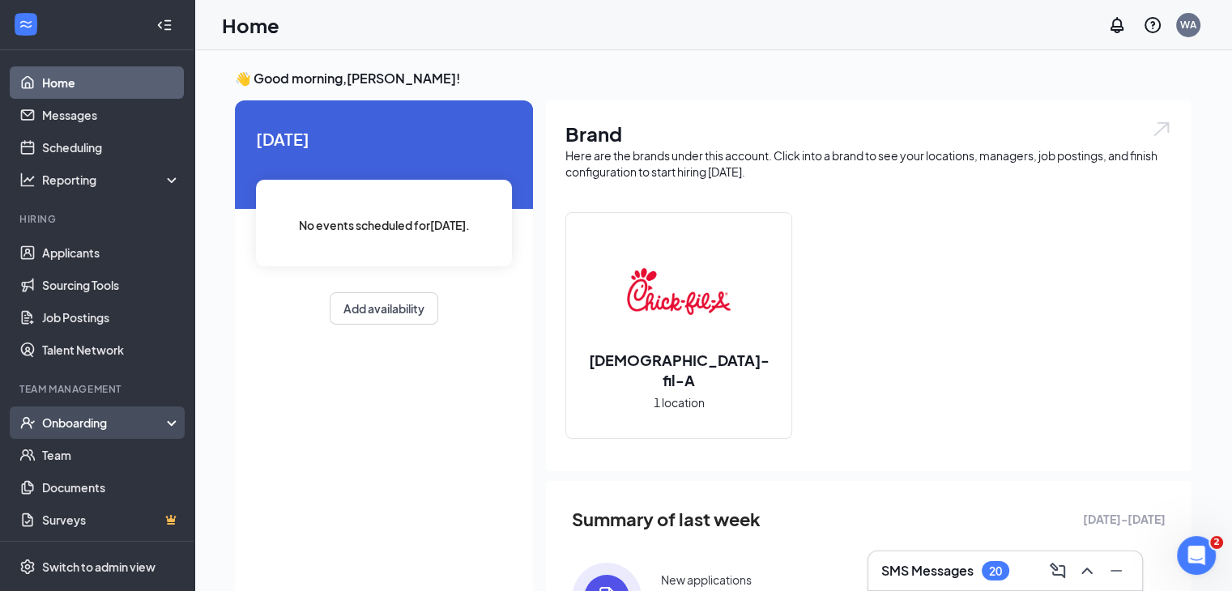 Image resolution: width=1232 pixels, height=591 pixels. I want to click on span: 1 location, so click(679, 402).